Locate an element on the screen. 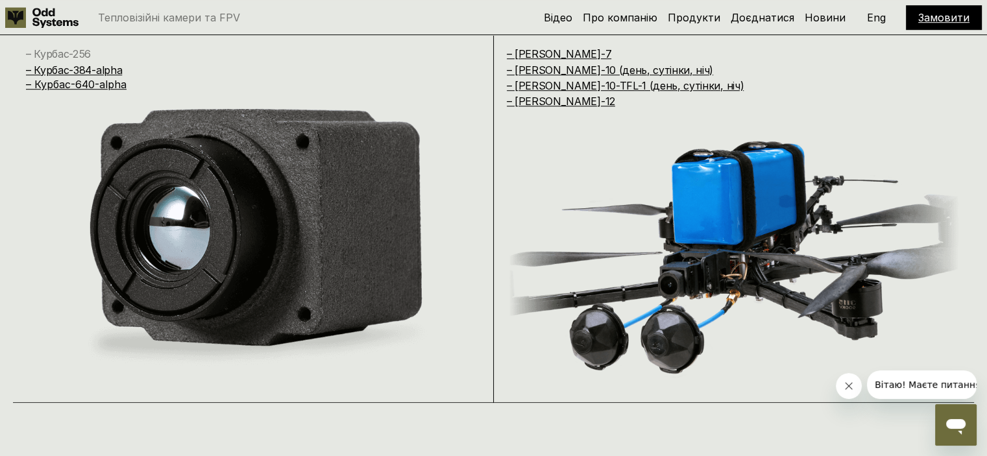 This screenshot has width=987, height=456. a: Замовити is located at coordinates (943, 18).